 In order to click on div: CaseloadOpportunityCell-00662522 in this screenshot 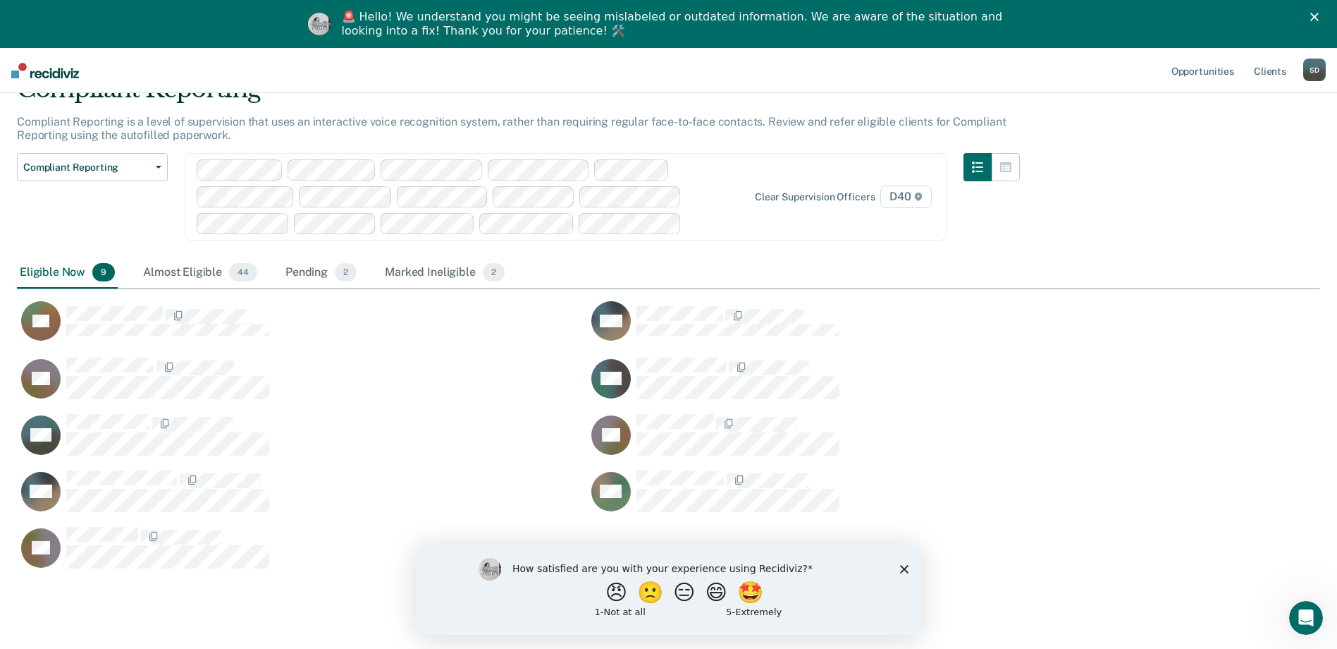, I will do `click(872, 441)`.